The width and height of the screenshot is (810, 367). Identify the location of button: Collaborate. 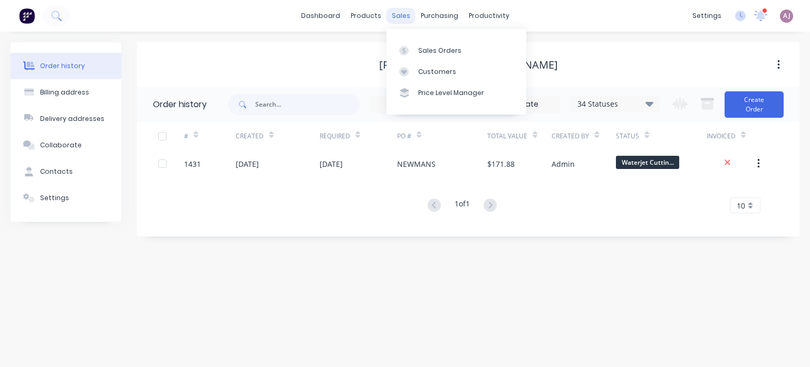
(66, 145).